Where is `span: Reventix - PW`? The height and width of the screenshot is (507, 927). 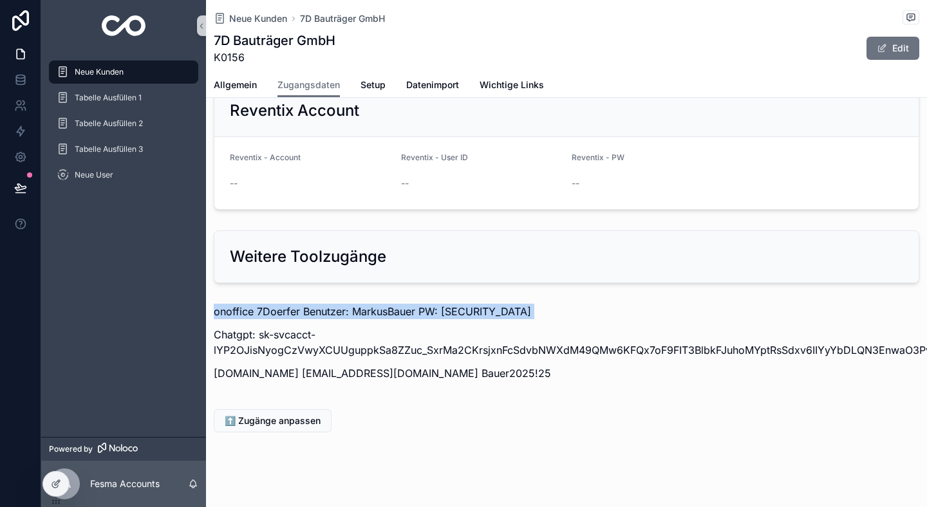 span: Reventix - PW is located at coordinates (598, 157).